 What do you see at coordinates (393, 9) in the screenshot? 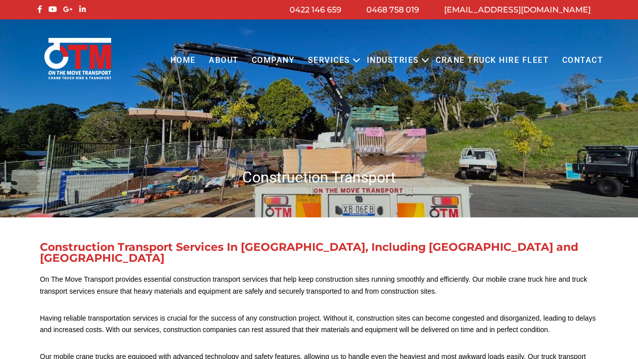
I see `a: 0468 758 019` at bounding box center [393, 9].